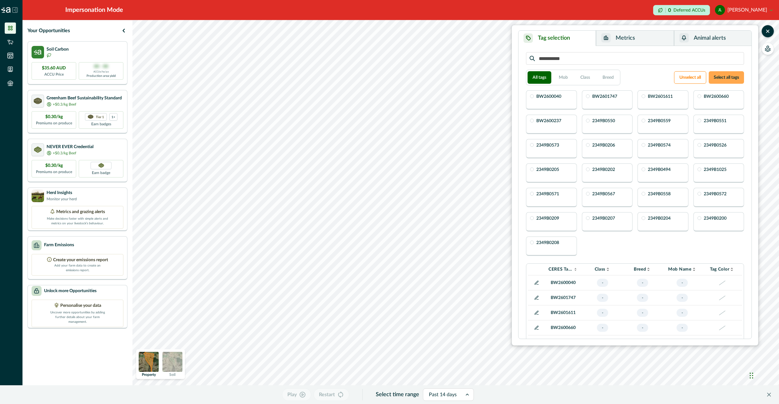  Describe the element at coordinates (101, 124) in the screenshot. I see `p: Earn badges` at that location.